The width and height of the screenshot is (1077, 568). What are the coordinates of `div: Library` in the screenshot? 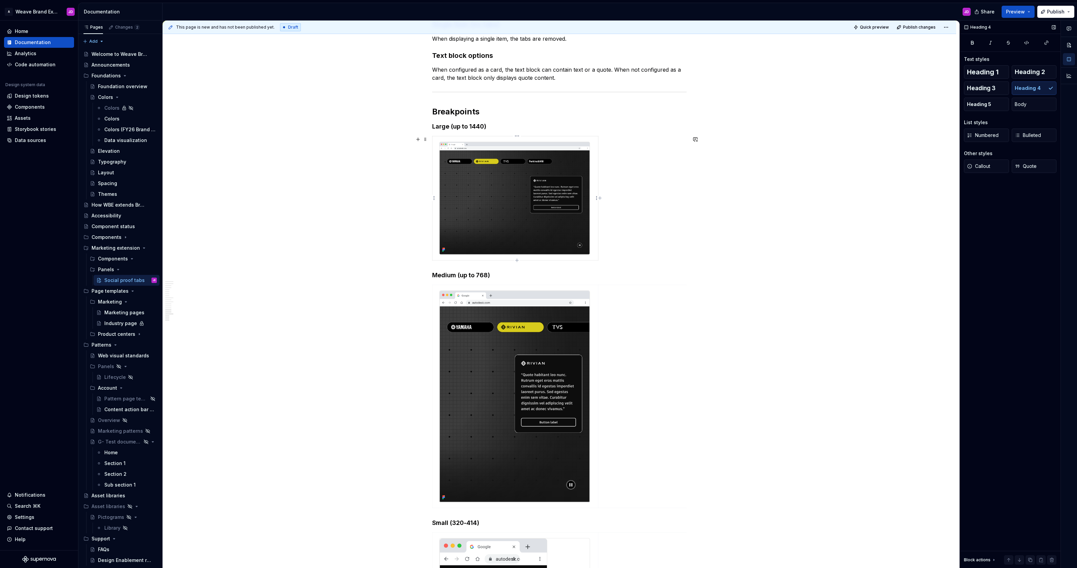 It's located at (112, 528).